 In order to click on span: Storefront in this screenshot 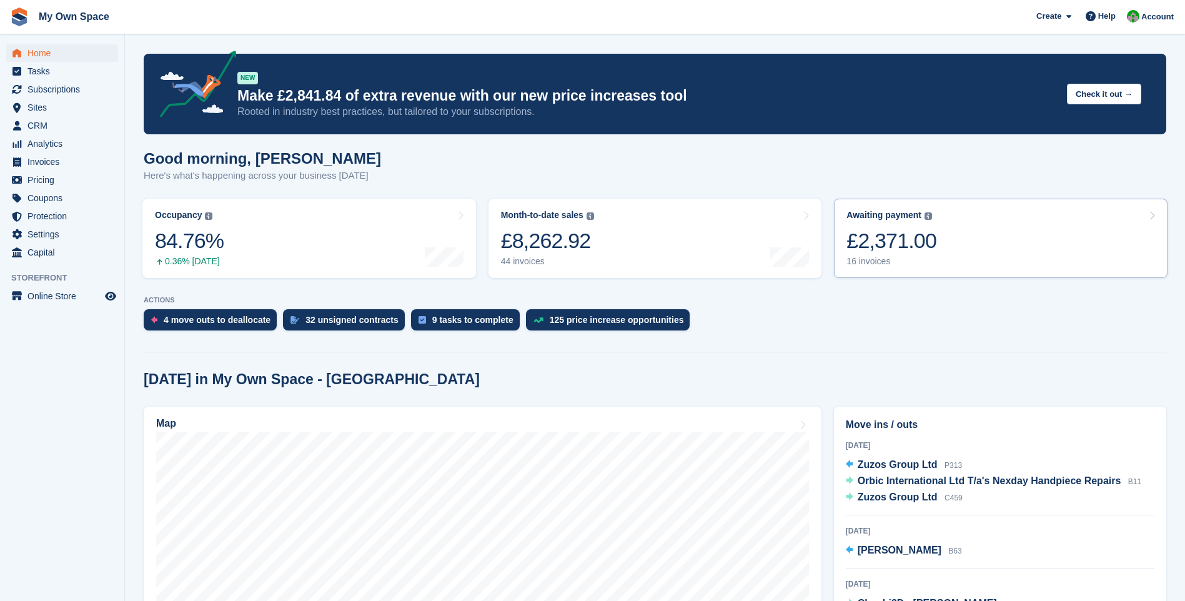, I will do `click(67, 278)`.